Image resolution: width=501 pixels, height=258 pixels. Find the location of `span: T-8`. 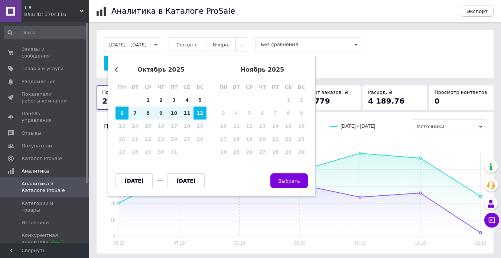

span: T-8 is located at coordinates (52, 8).